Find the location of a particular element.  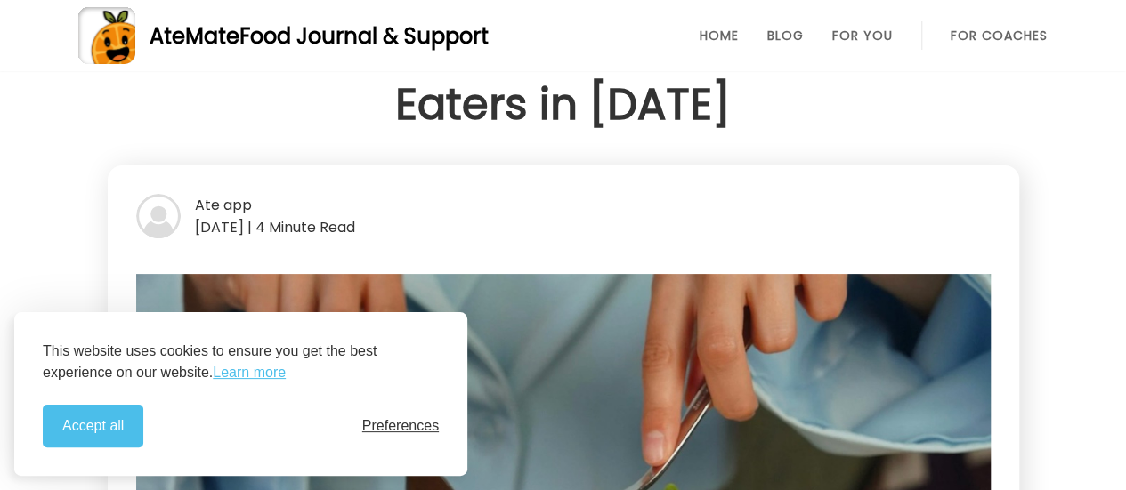

span: Preferences is located at coordinates (401, 426).